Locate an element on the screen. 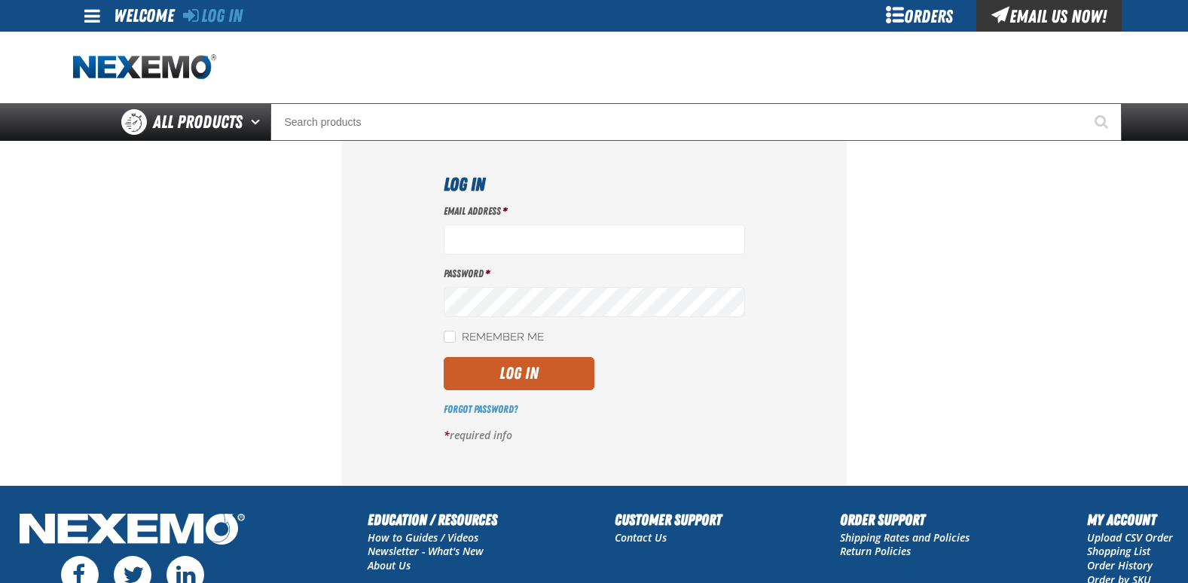  a: Return Policies is located at coordinates (876, 551).